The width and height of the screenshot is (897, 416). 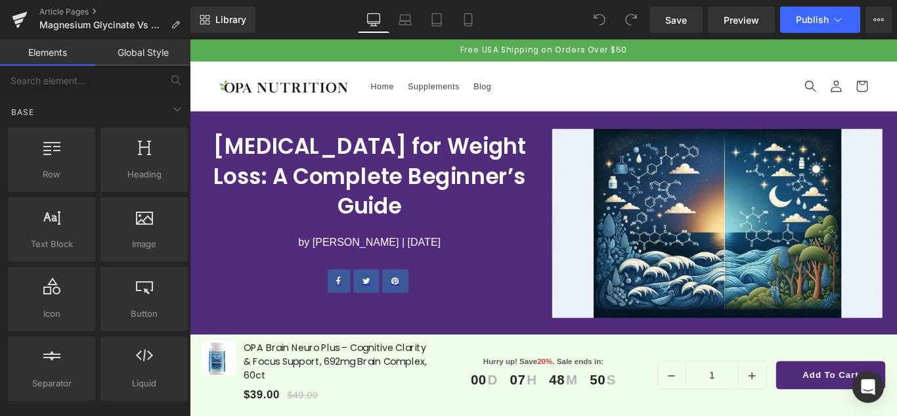 I want to click on a: Preview, so click(x=741, y=20).